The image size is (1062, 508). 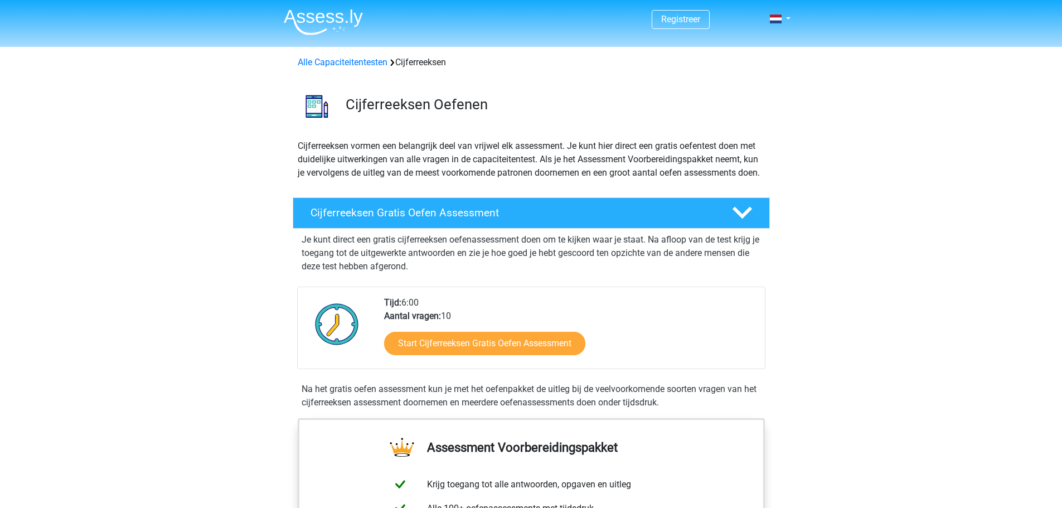 I want to click on div: Cijferreeksen, so click(x=531, y=62).